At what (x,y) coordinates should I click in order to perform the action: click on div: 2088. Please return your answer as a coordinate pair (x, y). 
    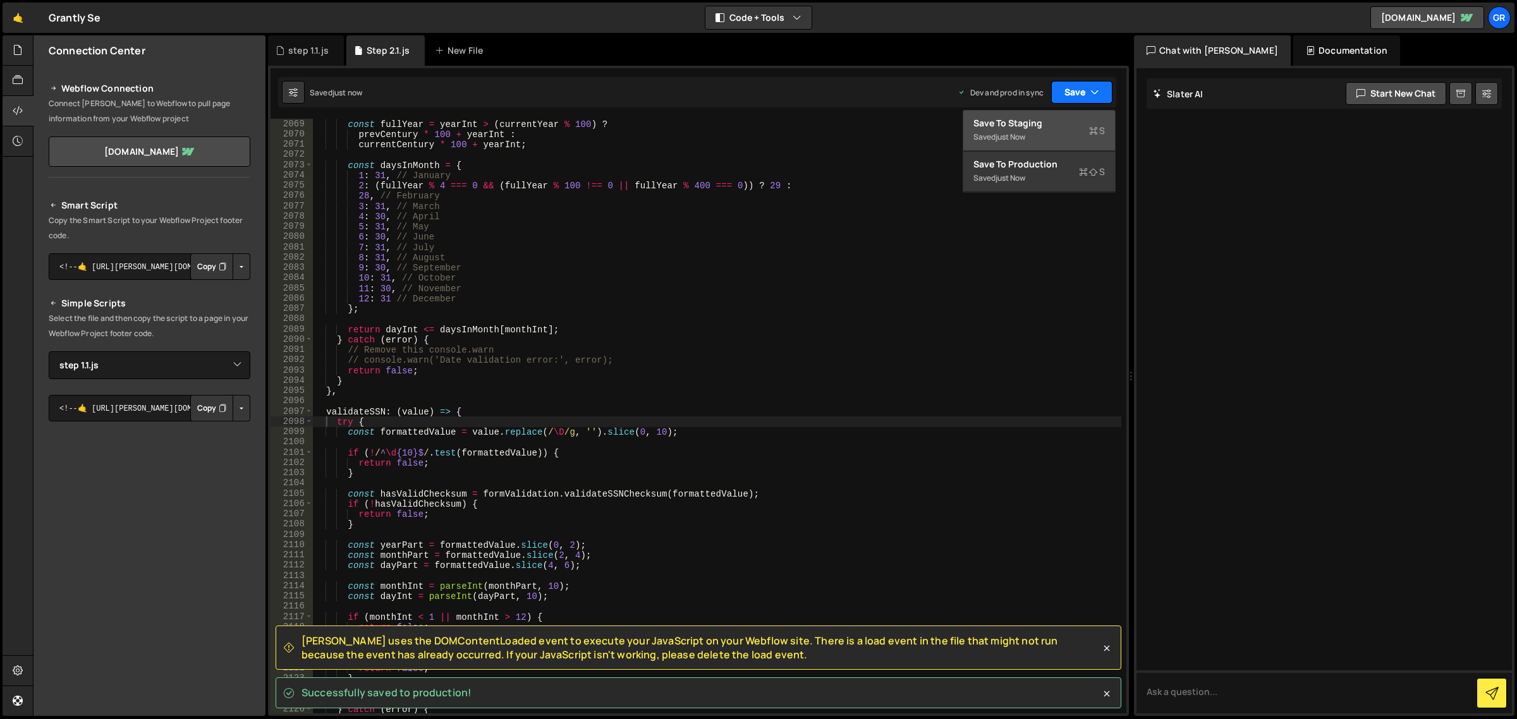
    Looking at the image, I should click on (291, 319).